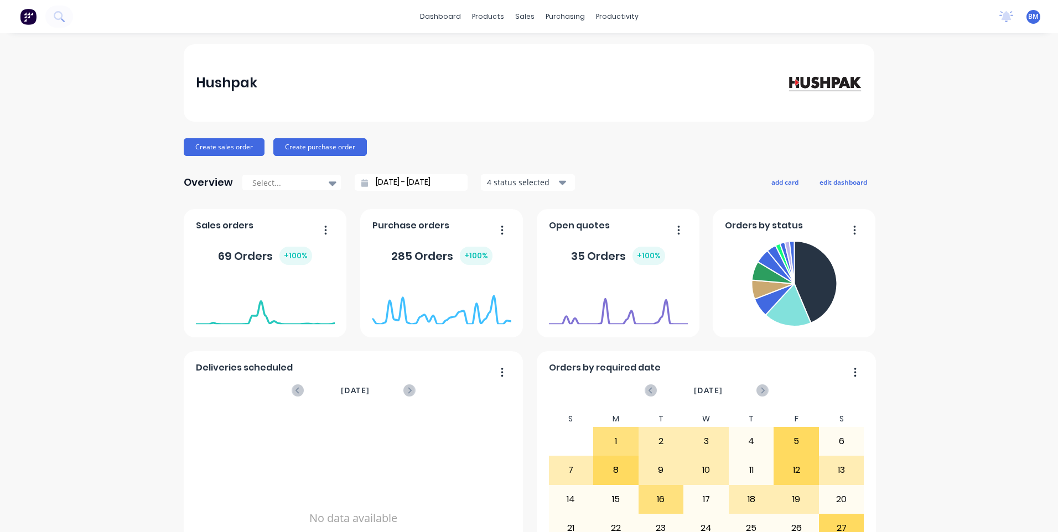  I want to click on div: 12, so click(796, 470).